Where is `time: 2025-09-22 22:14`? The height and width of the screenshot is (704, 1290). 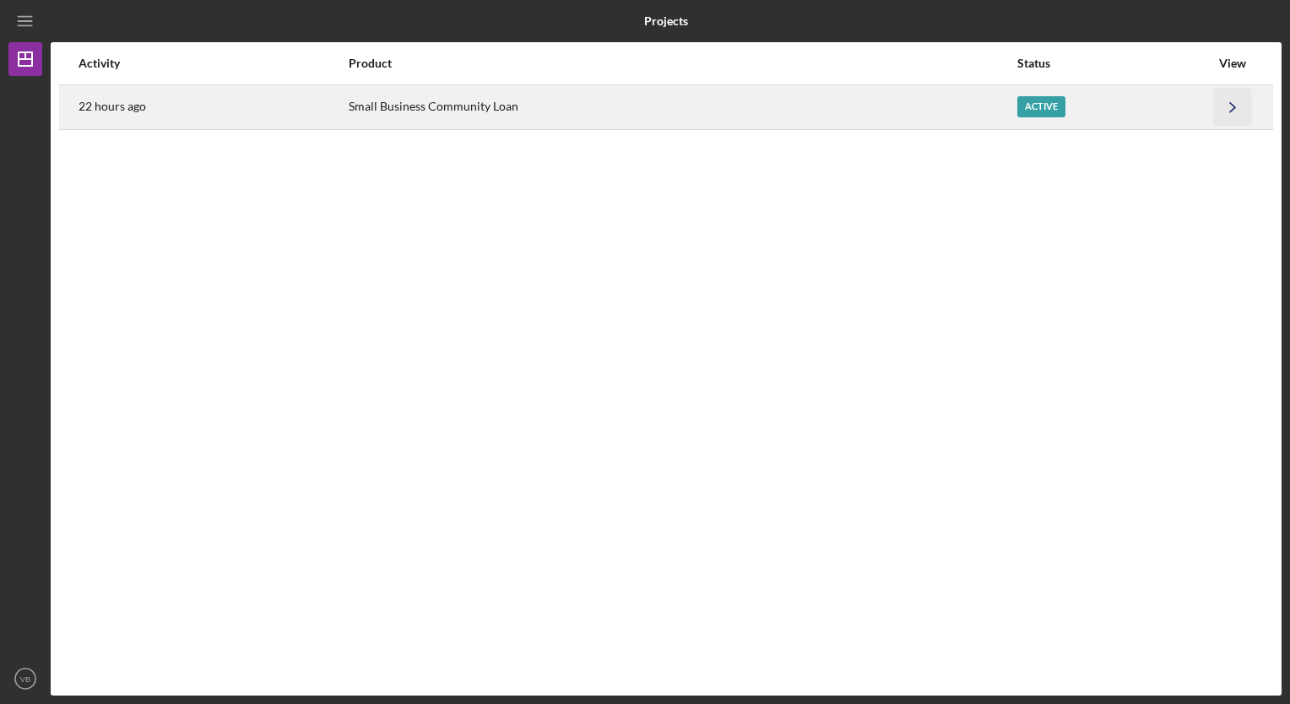 time: 2025-09-22 22:14 is located at coordinates (112, 106).